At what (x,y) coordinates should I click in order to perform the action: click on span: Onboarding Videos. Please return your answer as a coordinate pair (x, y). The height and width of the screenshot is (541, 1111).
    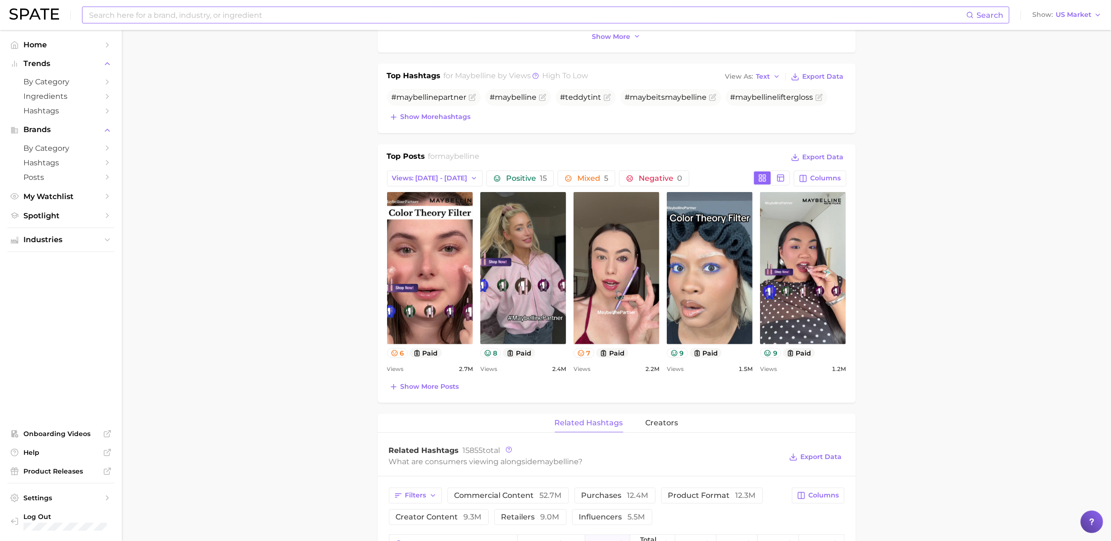
    Looking at the image, I should click on (61, 434).